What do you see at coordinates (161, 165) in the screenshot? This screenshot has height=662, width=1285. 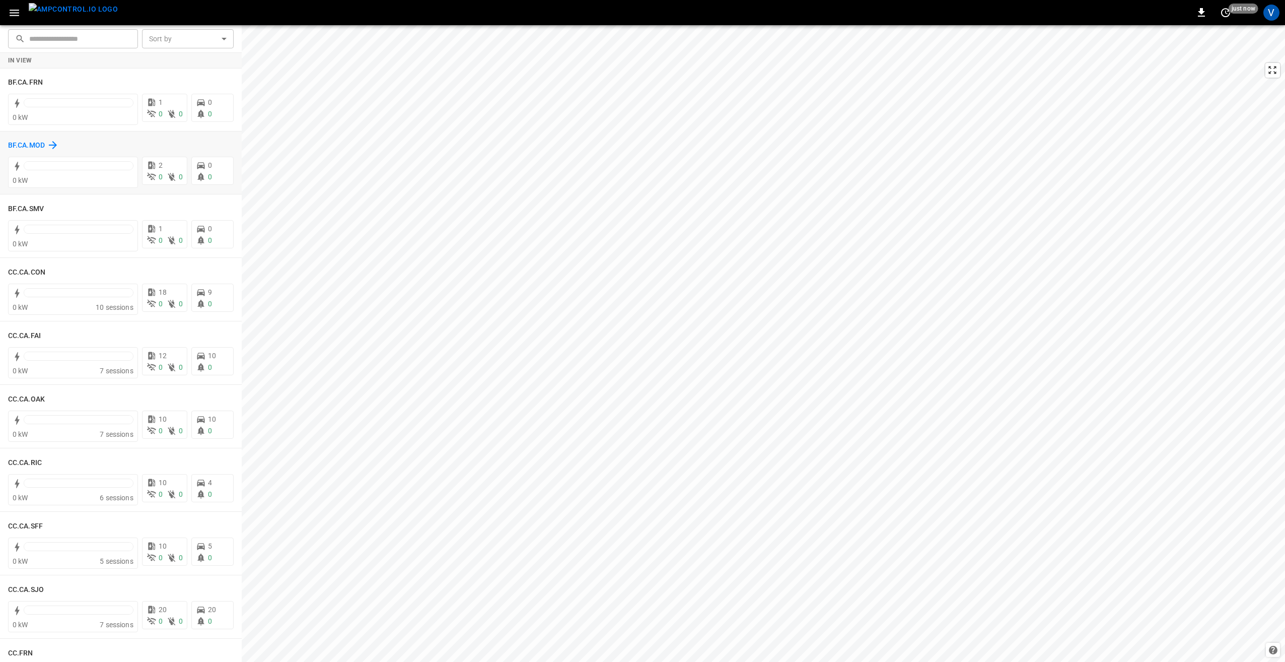 I see `span: 2` at bounding box center [161, 165].